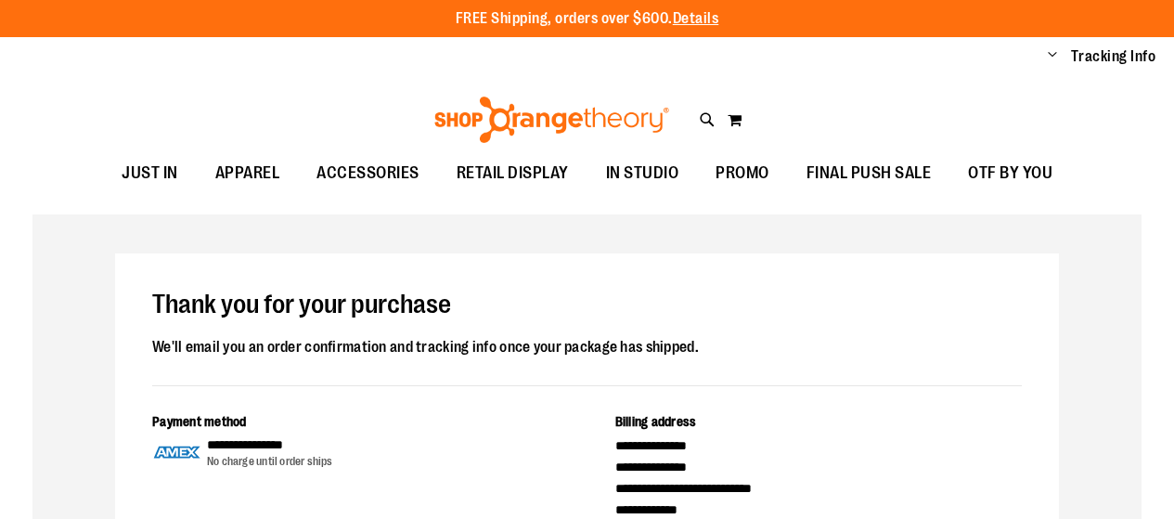 This screenshot has height=519, width=1174. I want to click on a: ACCESSORIES, so click(368, 174).